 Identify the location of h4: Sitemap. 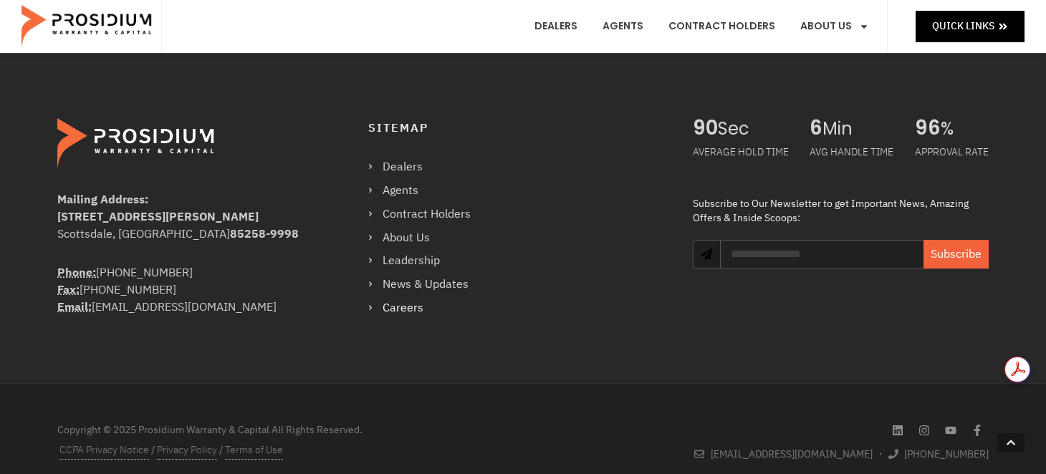
(516, 128).